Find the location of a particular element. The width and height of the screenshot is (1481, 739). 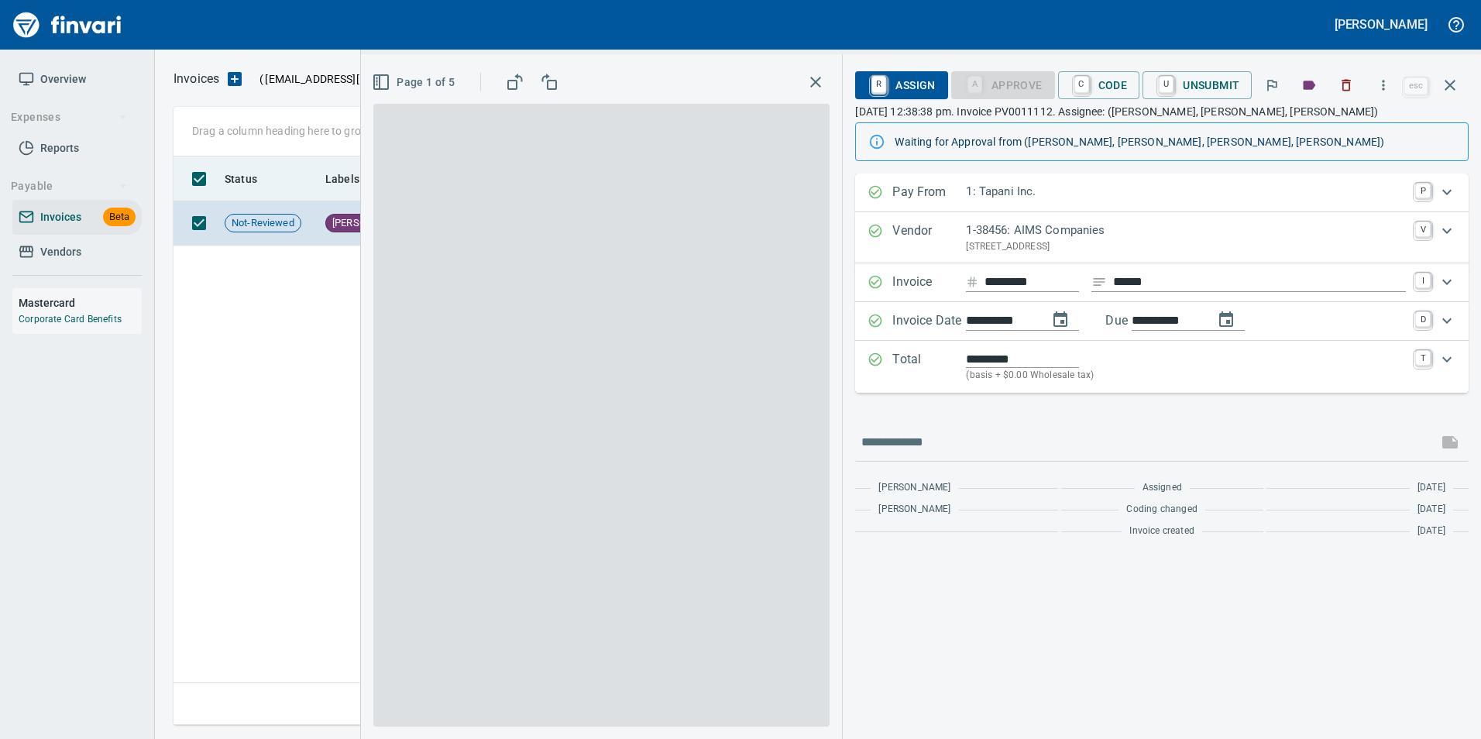

a: T is located at coordinates (1423, 358).